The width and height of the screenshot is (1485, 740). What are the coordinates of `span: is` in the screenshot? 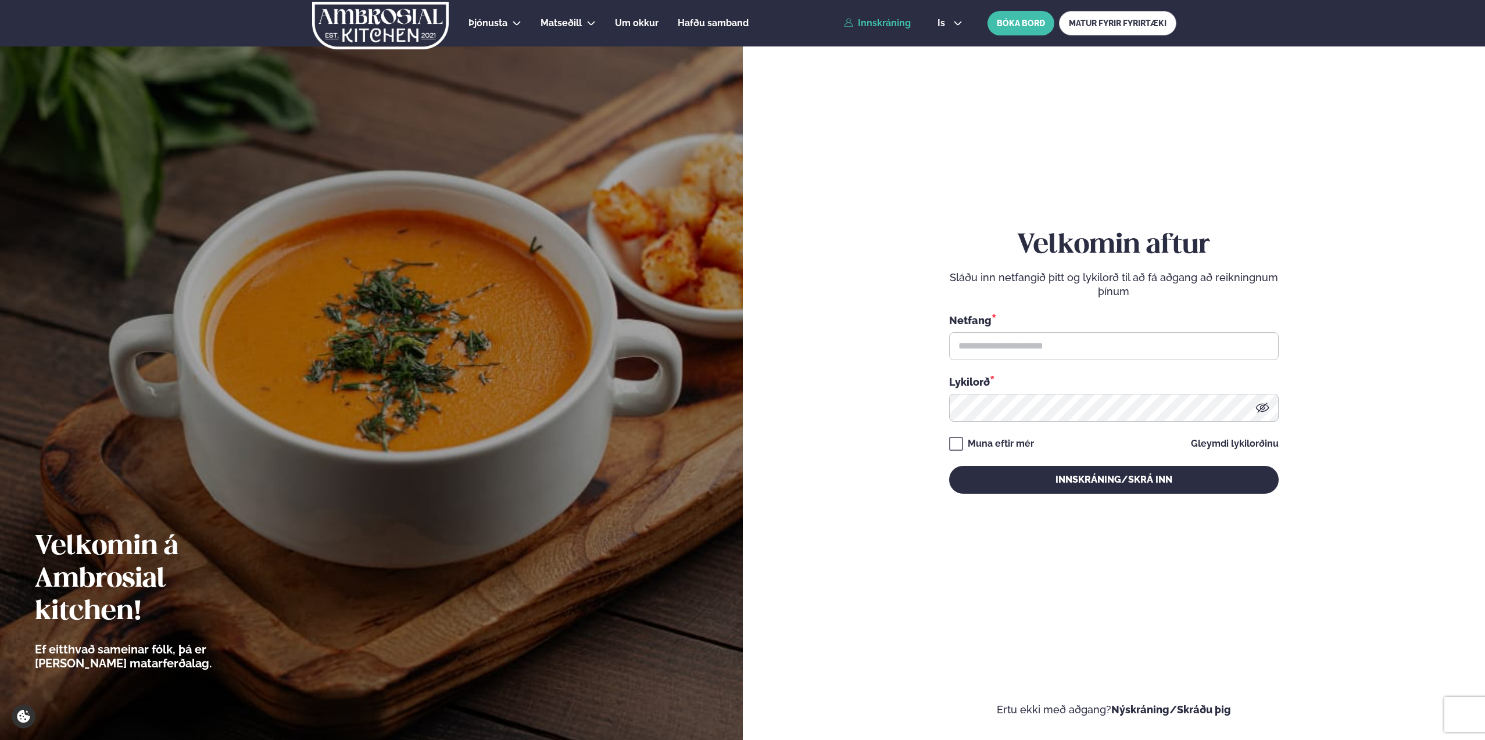 It's located at (943, 23).